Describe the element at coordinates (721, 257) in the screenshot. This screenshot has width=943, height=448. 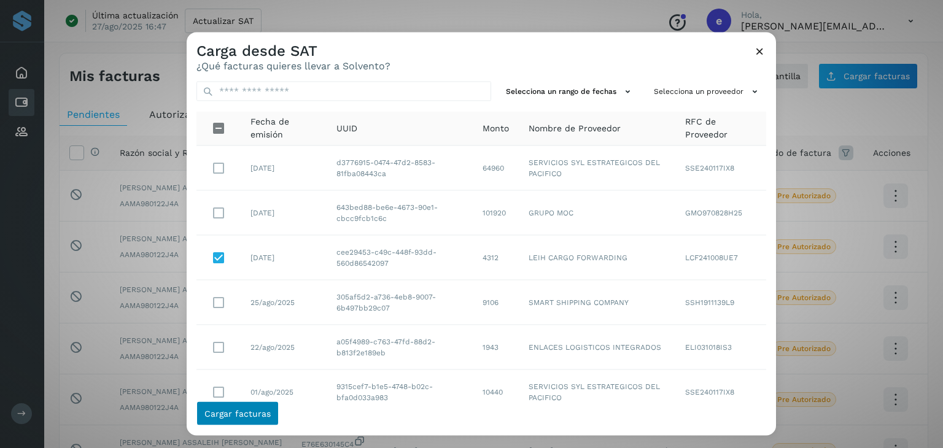
I see `td: LCF241008UE7` at that location.